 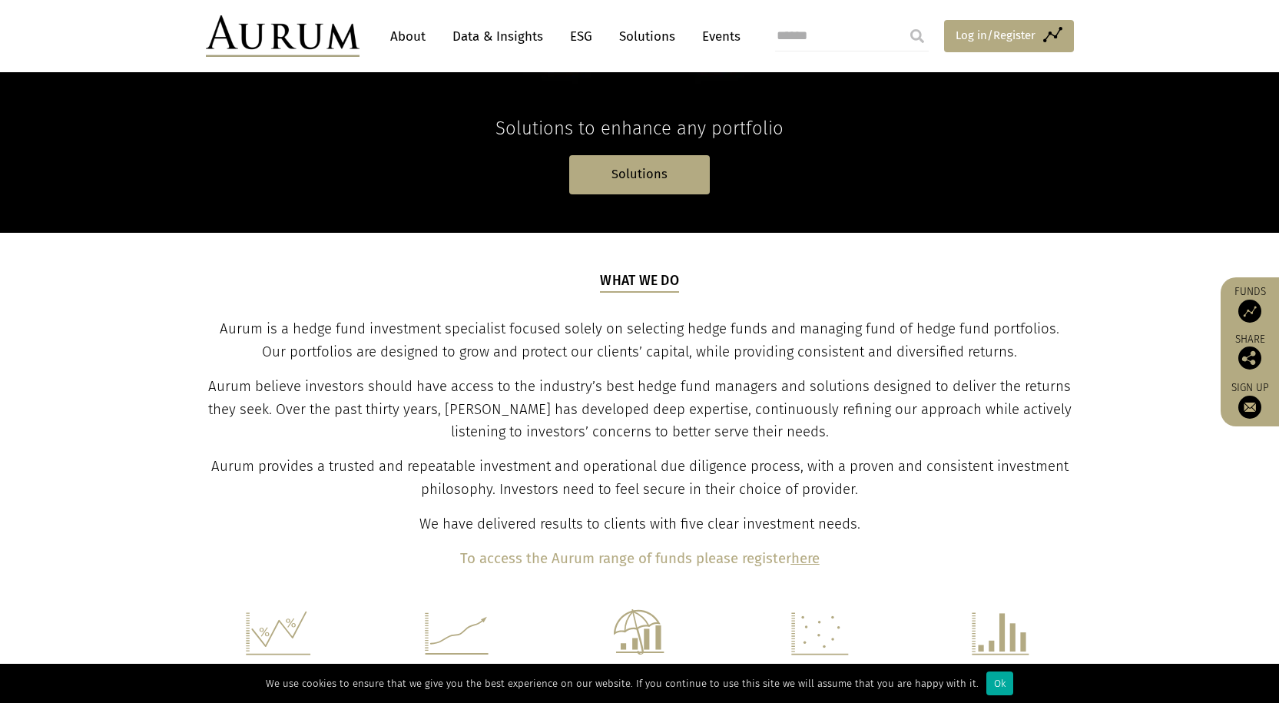 I want to click on a: Data & Insights, so click(x=498, y=36).